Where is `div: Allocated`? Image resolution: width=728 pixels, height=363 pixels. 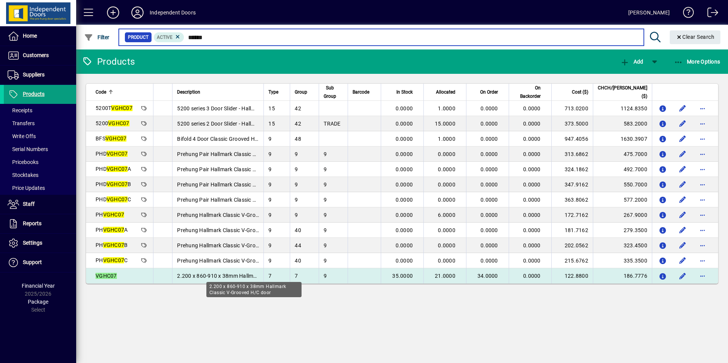
div: Allocated is located at coordinates (445, 92).